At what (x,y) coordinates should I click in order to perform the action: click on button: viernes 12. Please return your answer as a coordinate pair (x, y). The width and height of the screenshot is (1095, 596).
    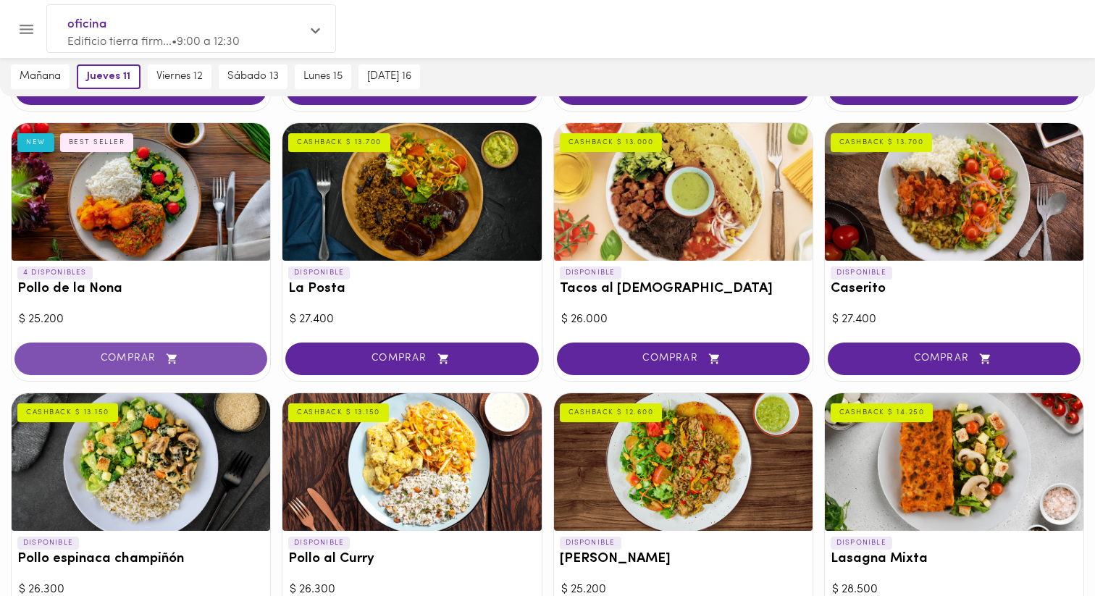
    Looking at the image, I should click on (180, 77).